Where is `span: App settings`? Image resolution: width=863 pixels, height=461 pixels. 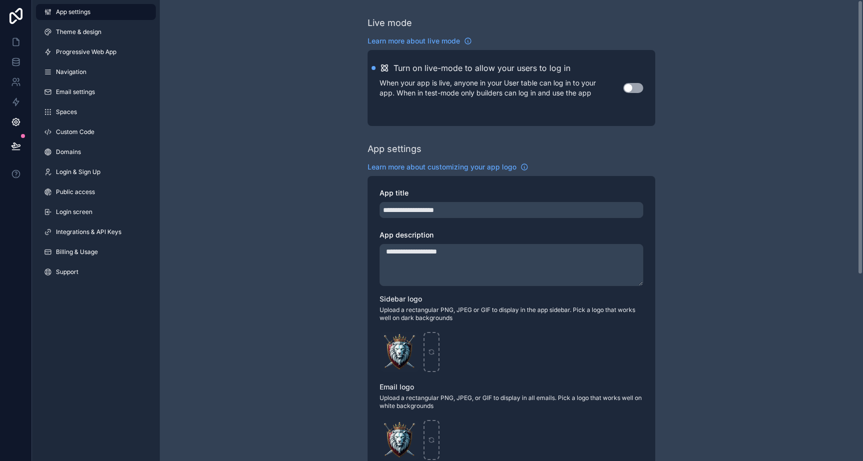
span: App settings is located at coordinates (73, 12).